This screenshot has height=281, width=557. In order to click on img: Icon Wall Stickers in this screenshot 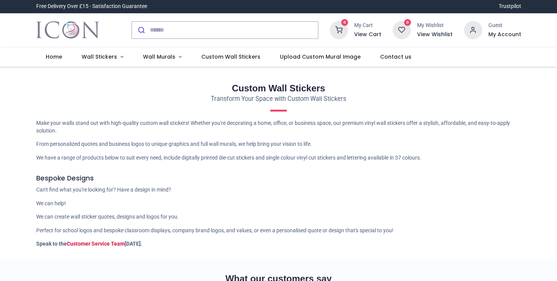, I will do `click(67, 30)`.